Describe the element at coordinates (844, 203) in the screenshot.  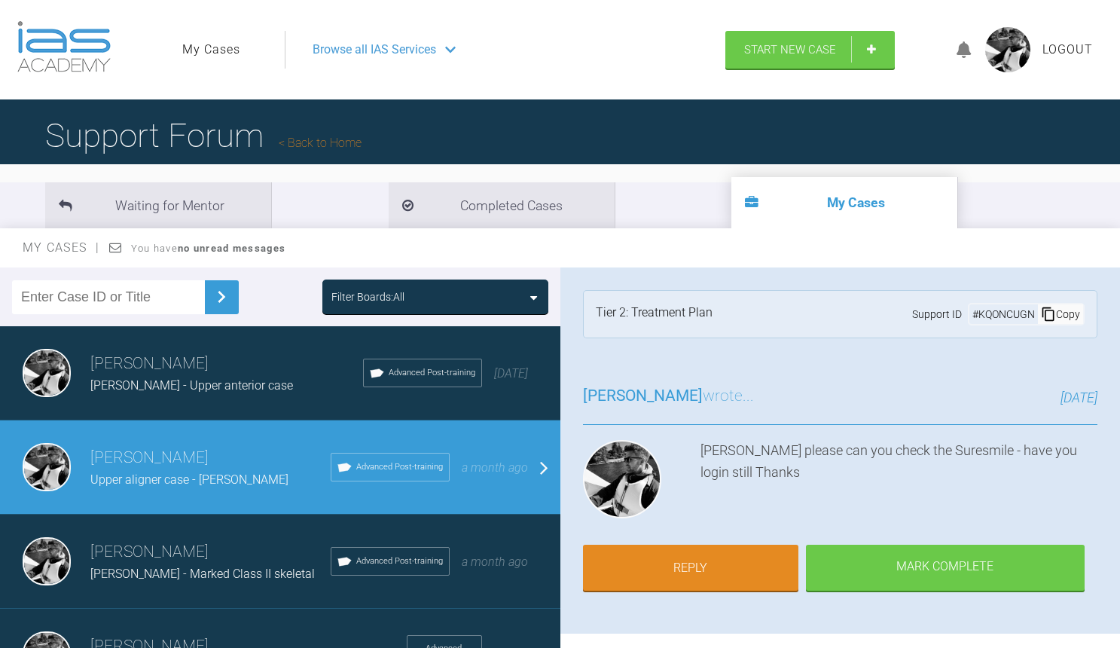
I see `li: My Cases` at that location.